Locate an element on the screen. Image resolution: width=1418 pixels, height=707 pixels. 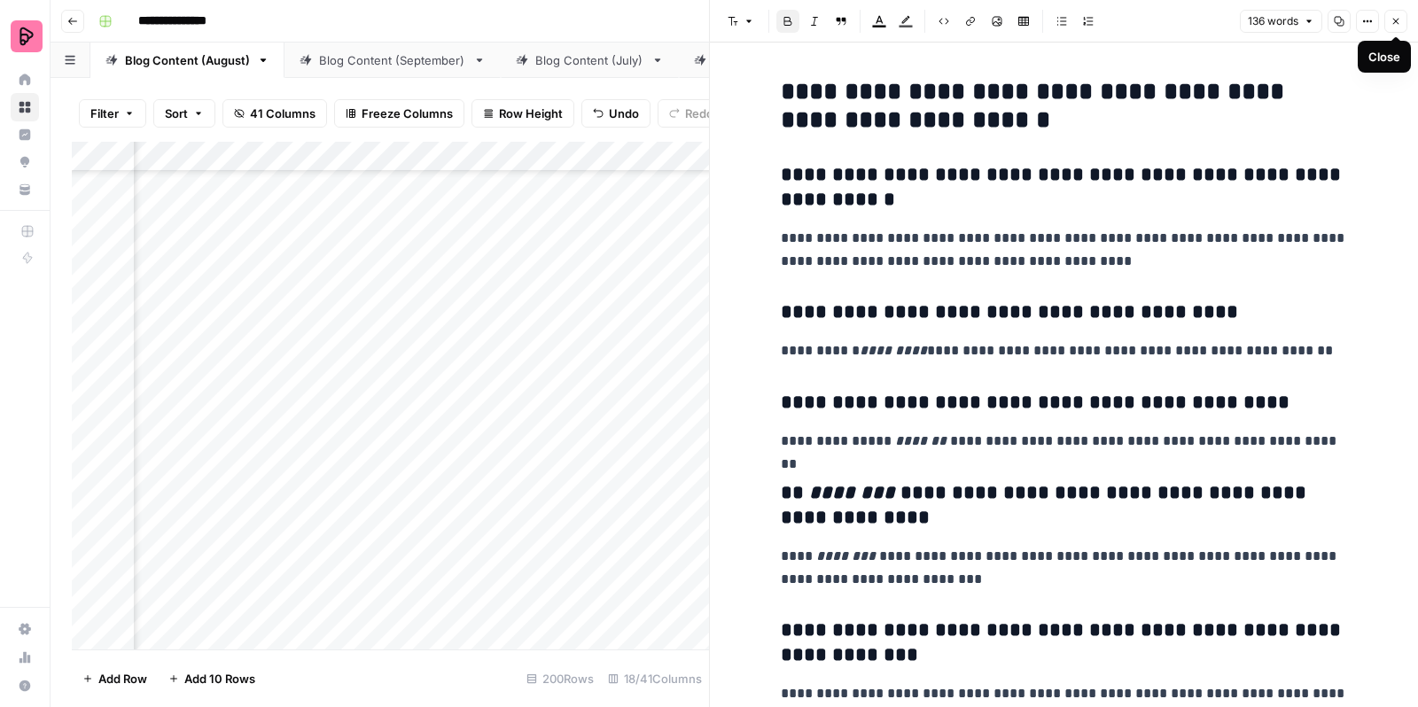
div: 18/41 Columns is located at coordinates (655, 679).